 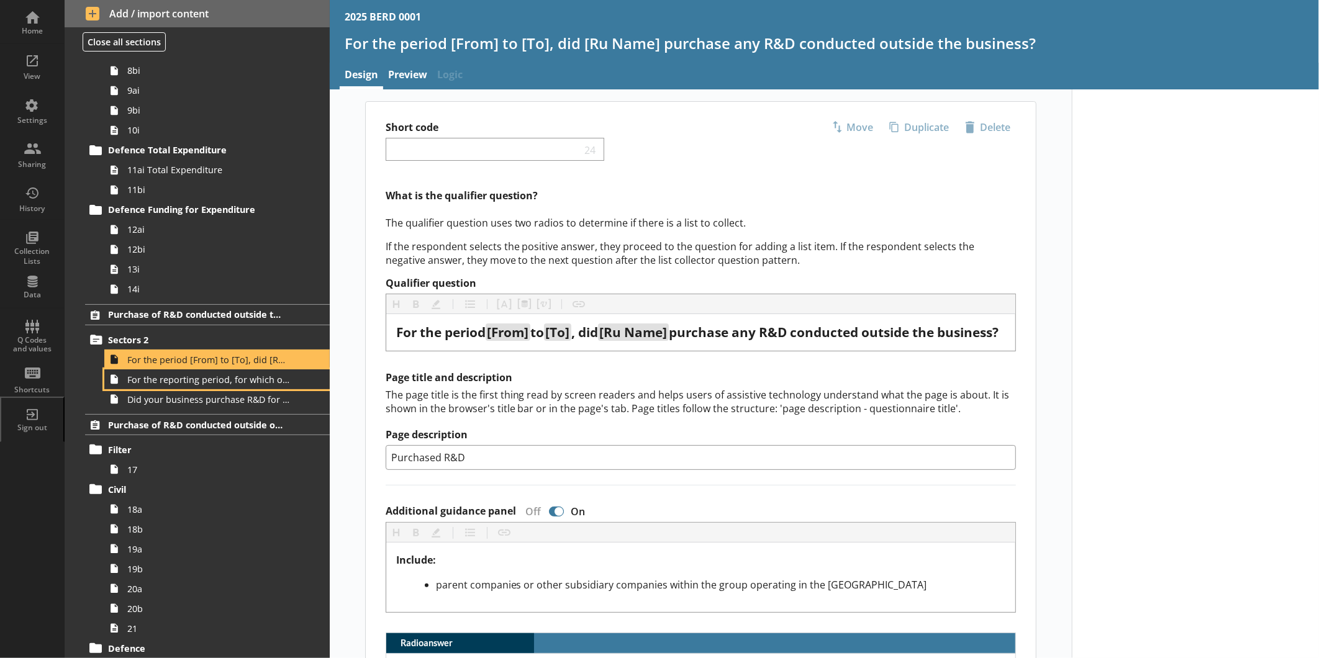 I want to click on a: 20a, so click(x=217, y=589).